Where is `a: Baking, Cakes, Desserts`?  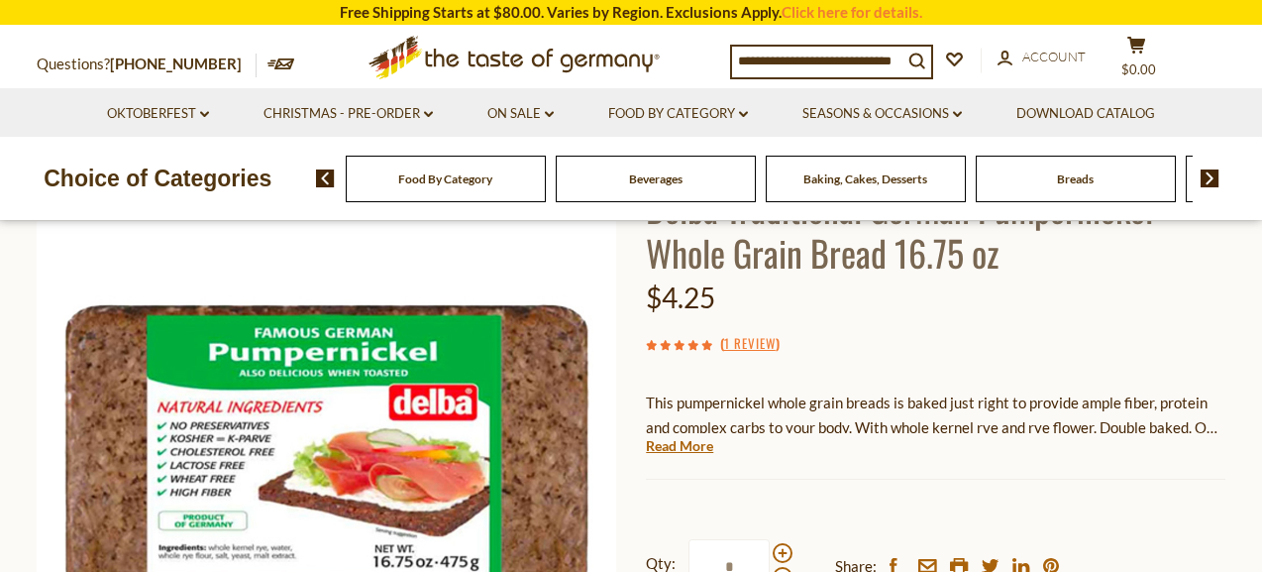
a: Baking, Cakes, Desserts is located at coordinates (865, 178).